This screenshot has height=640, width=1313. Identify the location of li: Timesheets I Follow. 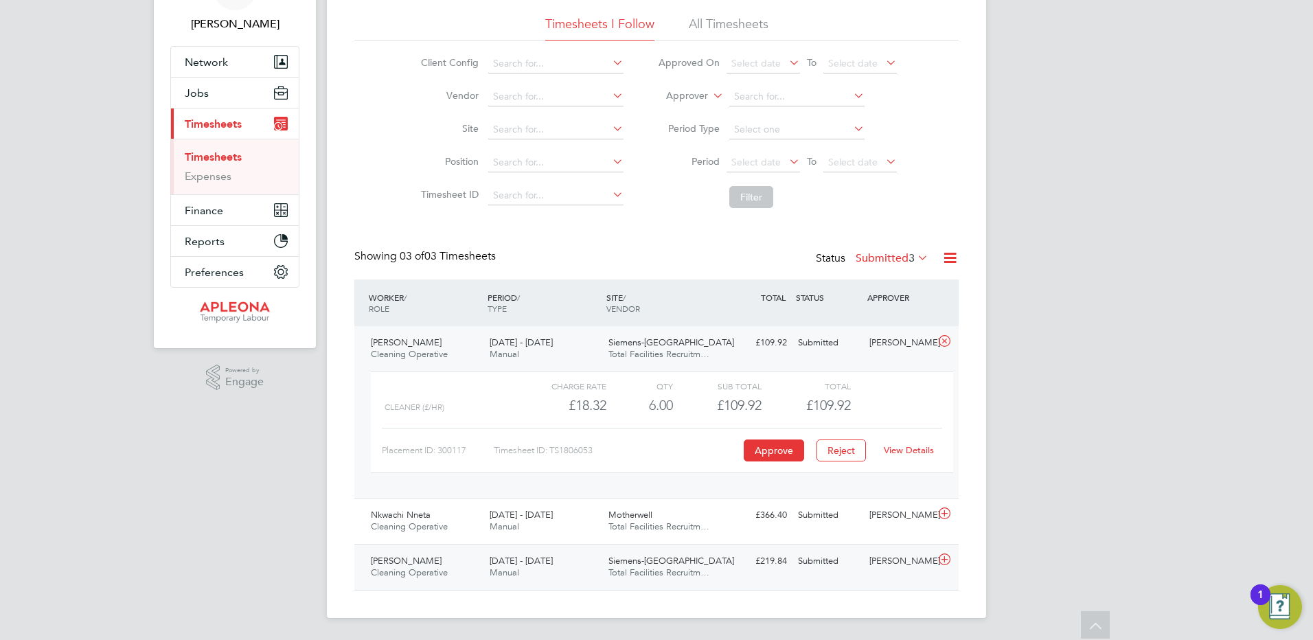
(599, 28).